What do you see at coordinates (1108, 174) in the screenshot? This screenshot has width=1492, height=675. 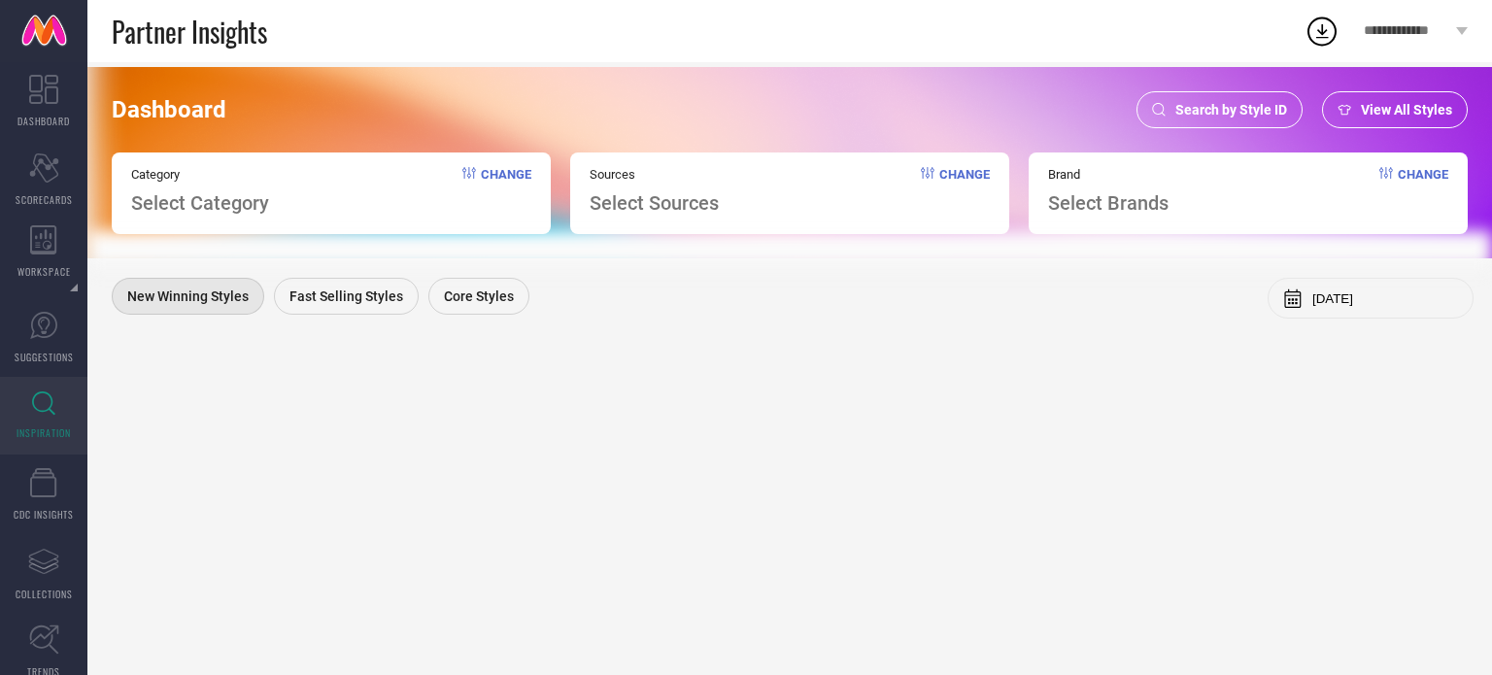 I see `span: Brand` at bounding box center [1108, 174].